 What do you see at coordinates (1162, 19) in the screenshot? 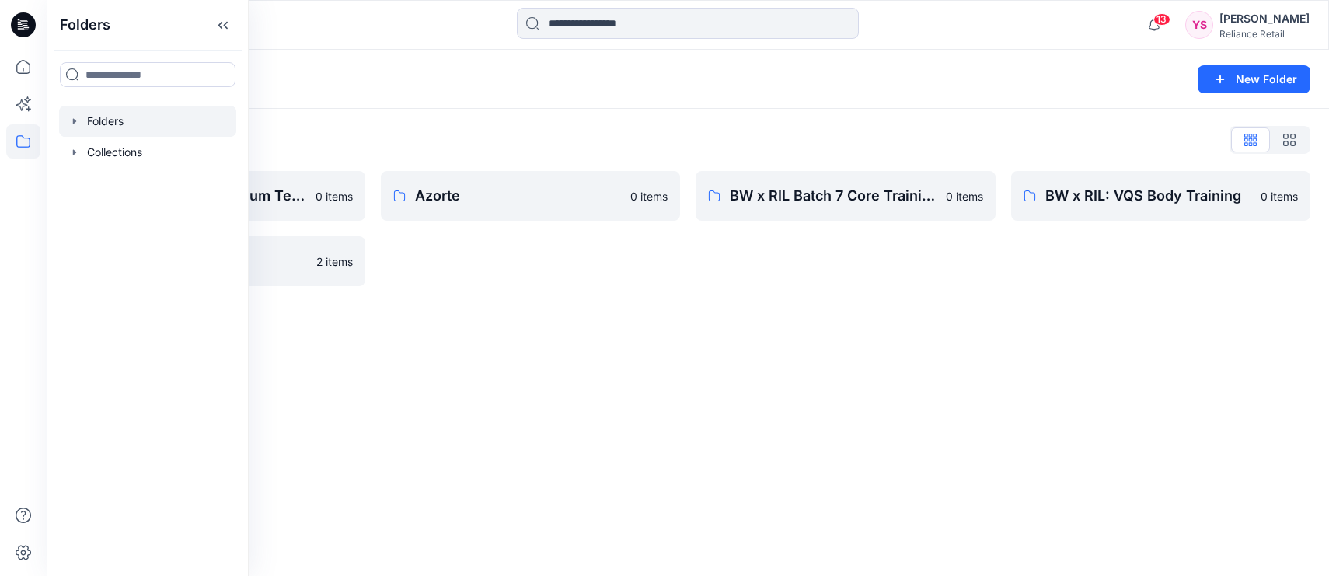
I see `span: 13` at bounding box center [1162, 19].